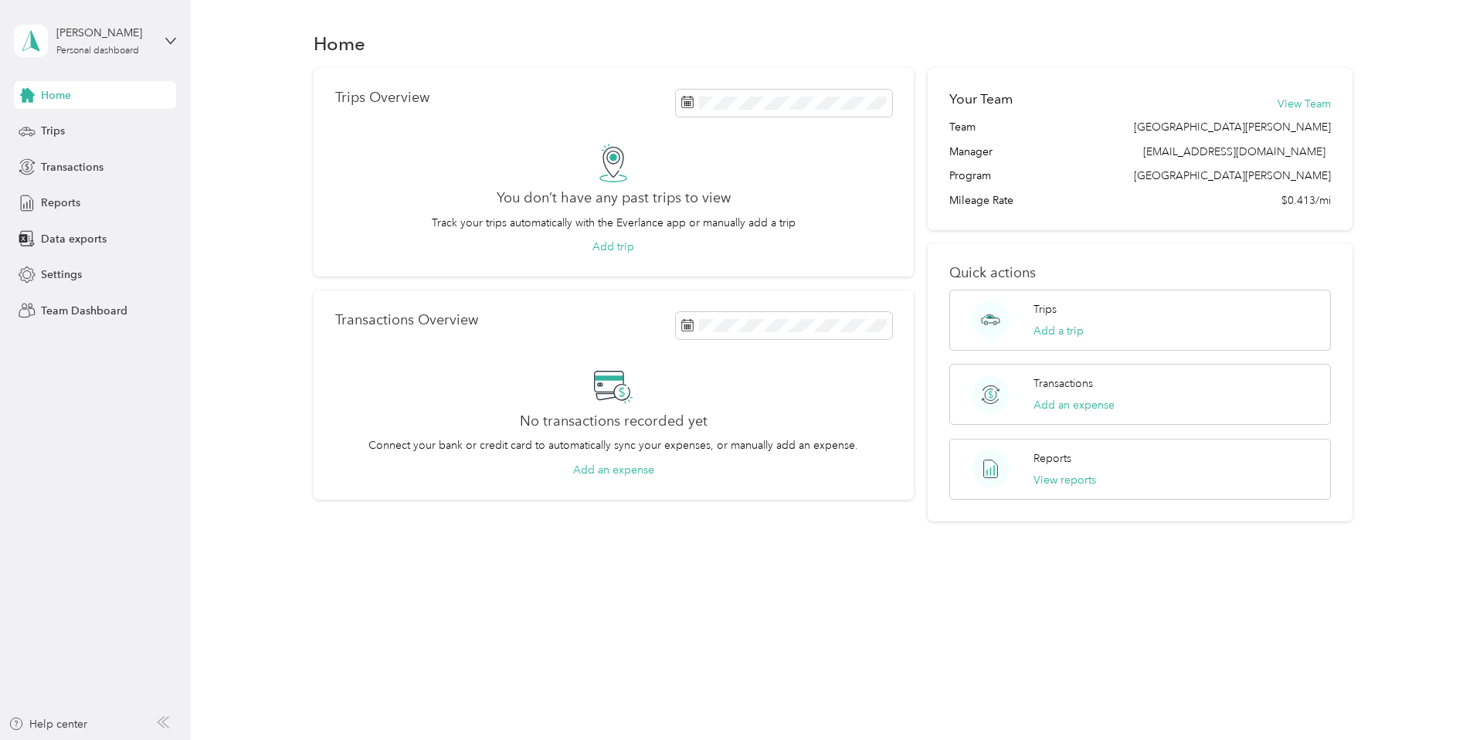 This screenshot has height=740, width=1483. What do you see at coordinates (613, 421) in the screenshot?
I see `h2: No transactions recorded yet` at bounding box center [613, 421].